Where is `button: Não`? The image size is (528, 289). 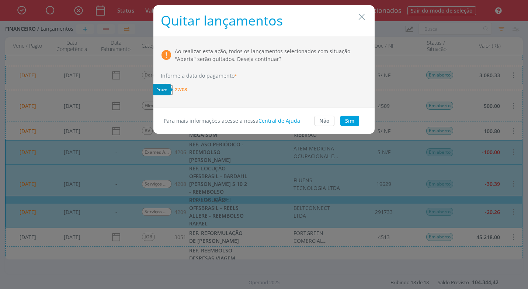
button: Não is located at coordinates (325, 121).